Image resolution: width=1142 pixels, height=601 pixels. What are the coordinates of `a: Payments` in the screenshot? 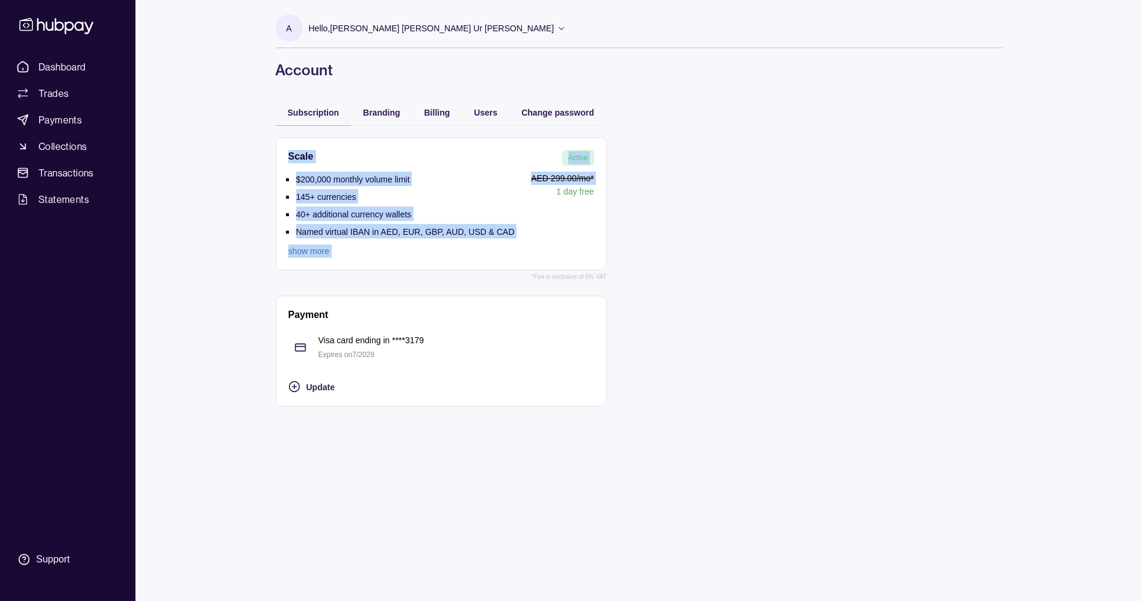 It's located at (67, 120).